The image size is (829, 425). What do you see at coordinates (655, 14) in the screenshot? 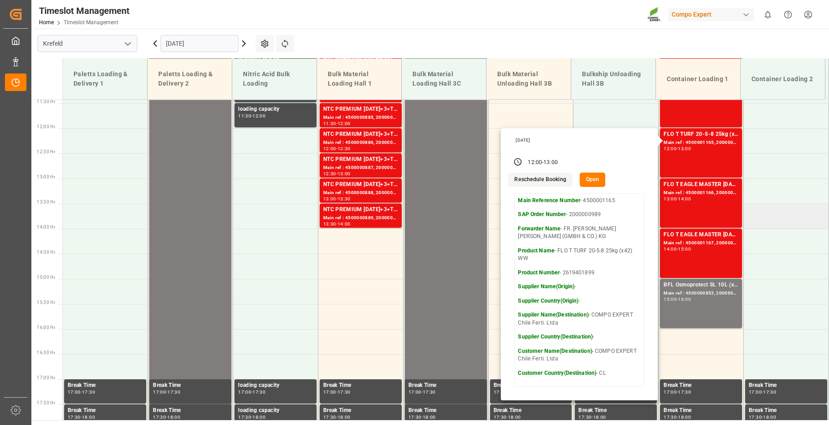
I see `img: Screenshot%202023-09-29%20at%2010.02.21.png_1712312052.png` at bounding box center [655, 14].